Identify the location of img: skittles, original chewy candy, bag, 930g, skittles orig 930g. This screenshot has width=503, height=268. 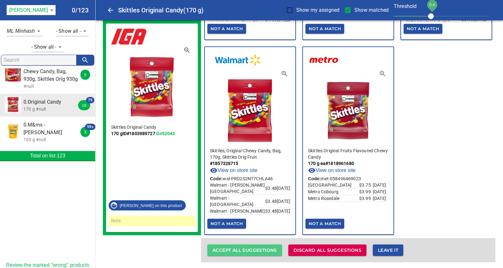
(13, 74).